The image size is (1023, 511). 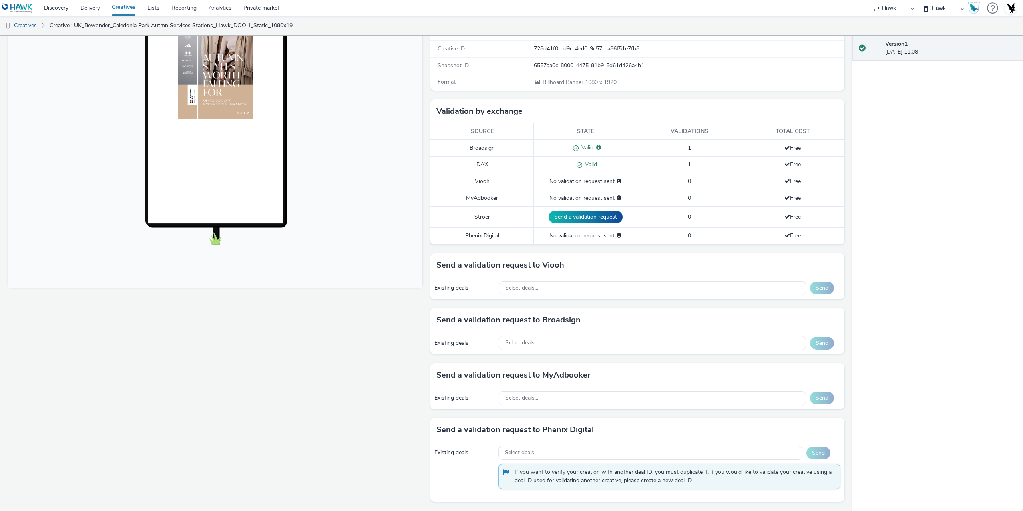 What do you see at coordinates (508, 320) in the screenshot?
I see `h3: Send a validation request to Broadsign` at bounding box center [508, 320].